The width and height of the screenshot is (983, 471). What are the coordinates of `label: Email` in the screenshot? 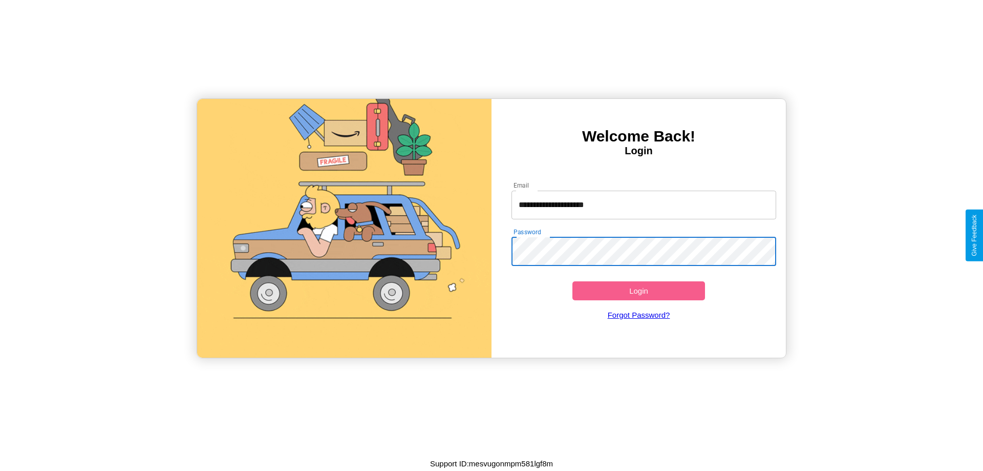 It's located at (521, 185).